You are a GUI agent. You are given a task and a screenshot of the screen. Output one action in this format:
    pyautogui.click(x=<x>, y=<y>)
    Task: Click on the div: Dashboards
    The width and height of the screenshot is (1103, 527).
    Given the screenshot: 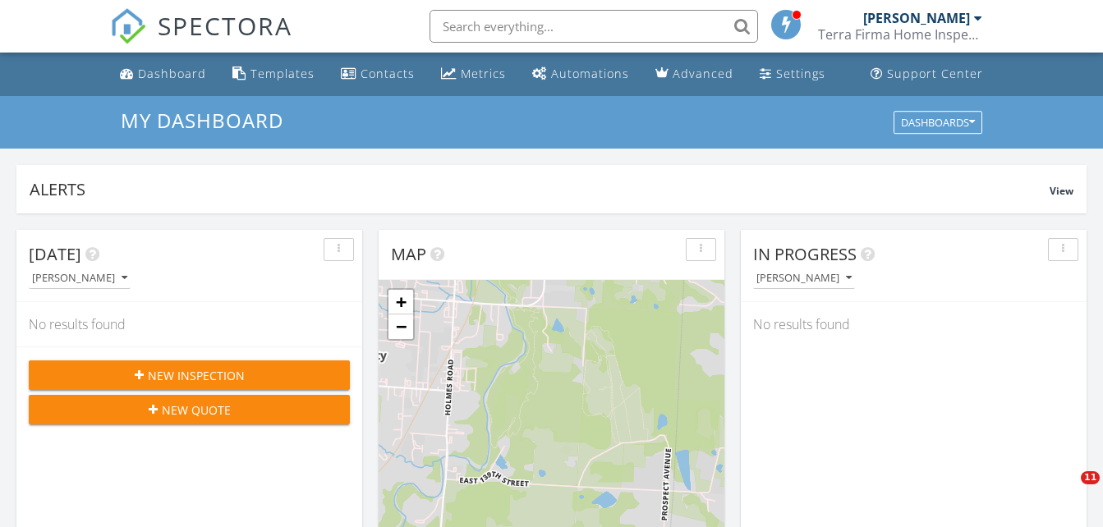 What is the action you would take?
    pyautogui.click(x=938, y=122)
    